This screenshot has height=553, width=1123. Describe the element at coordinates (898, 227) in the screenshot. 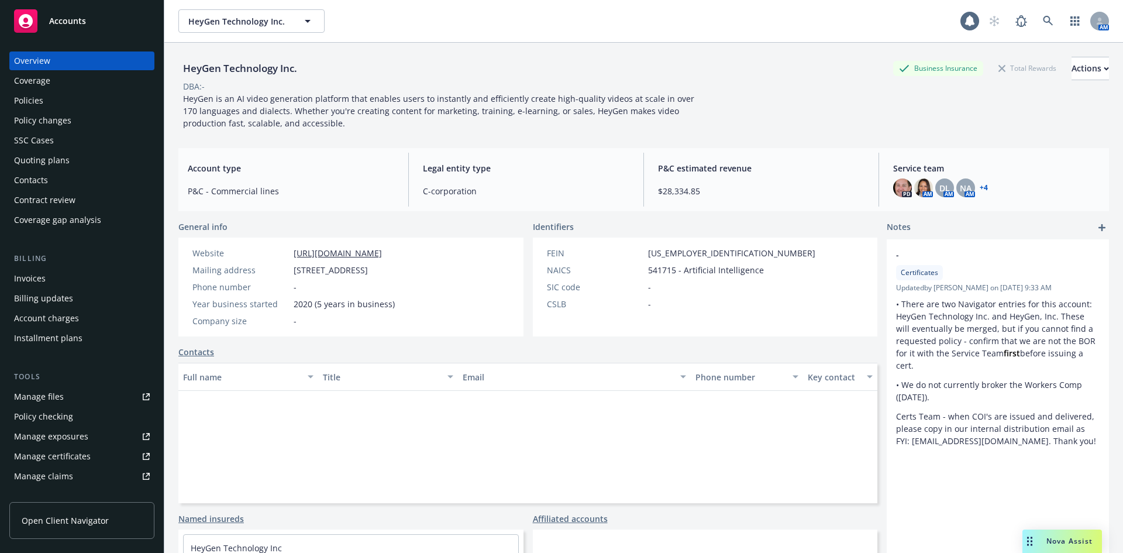

I see `span: Notes` at that location.